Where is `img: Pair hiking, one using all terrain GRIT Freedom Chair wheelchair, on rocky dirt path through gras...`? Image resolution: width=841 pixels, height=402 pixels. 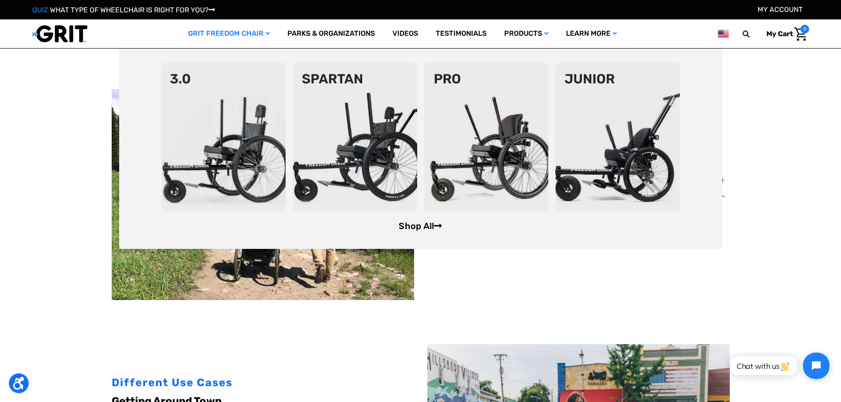 img: Pair hiking, one using all terrain GRIT Freedom Chair wheelchair, on rocky dirt path through gras... is located at coordinates (263, 195).